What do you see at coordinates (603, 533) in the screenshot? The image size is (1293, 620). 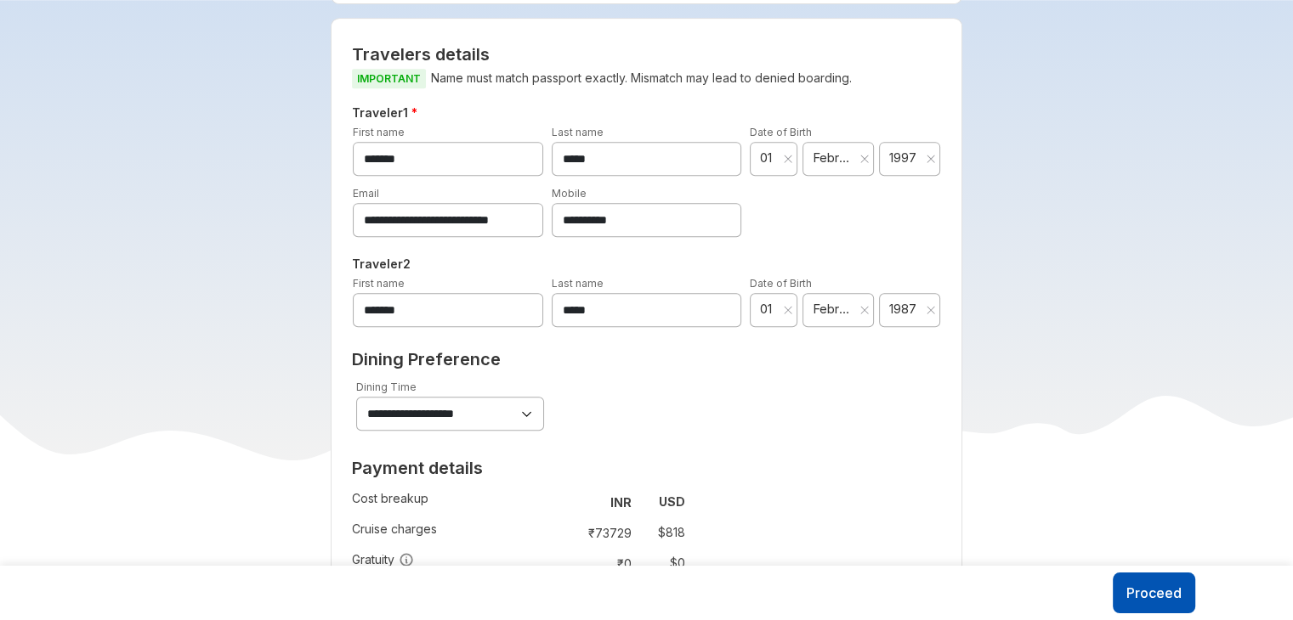 I see `td: ₹ 73729` at bounding box center [603, 533].